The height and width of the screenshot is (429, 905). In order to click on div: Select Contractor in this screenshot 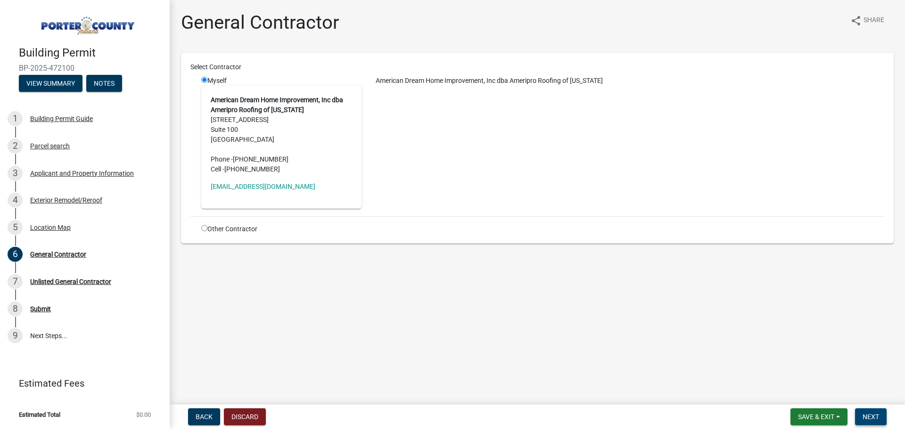, I will do `click(537, 67)`.